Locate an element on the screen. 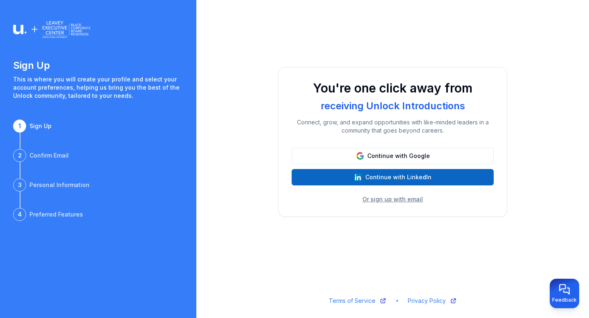 The width and height of the screenshot is (589, 318). div: 3 is located at coordinates (20, 185).